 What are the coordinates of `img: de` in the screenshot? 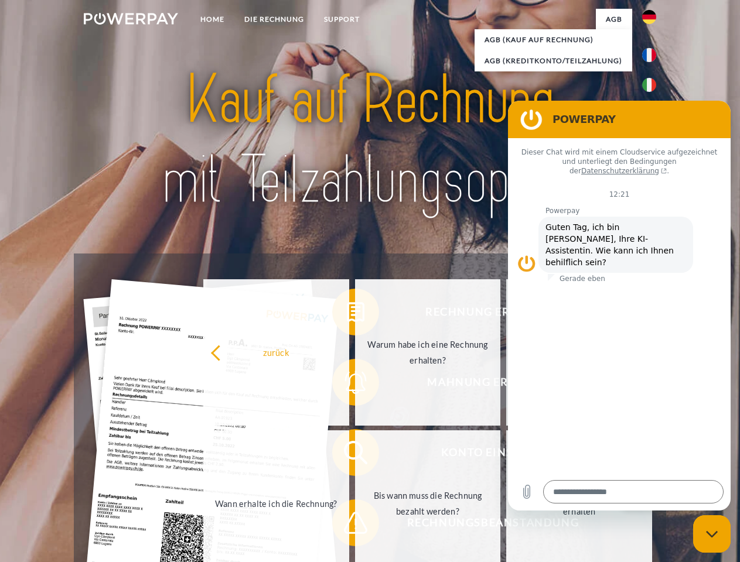 It's located at (649, 17).